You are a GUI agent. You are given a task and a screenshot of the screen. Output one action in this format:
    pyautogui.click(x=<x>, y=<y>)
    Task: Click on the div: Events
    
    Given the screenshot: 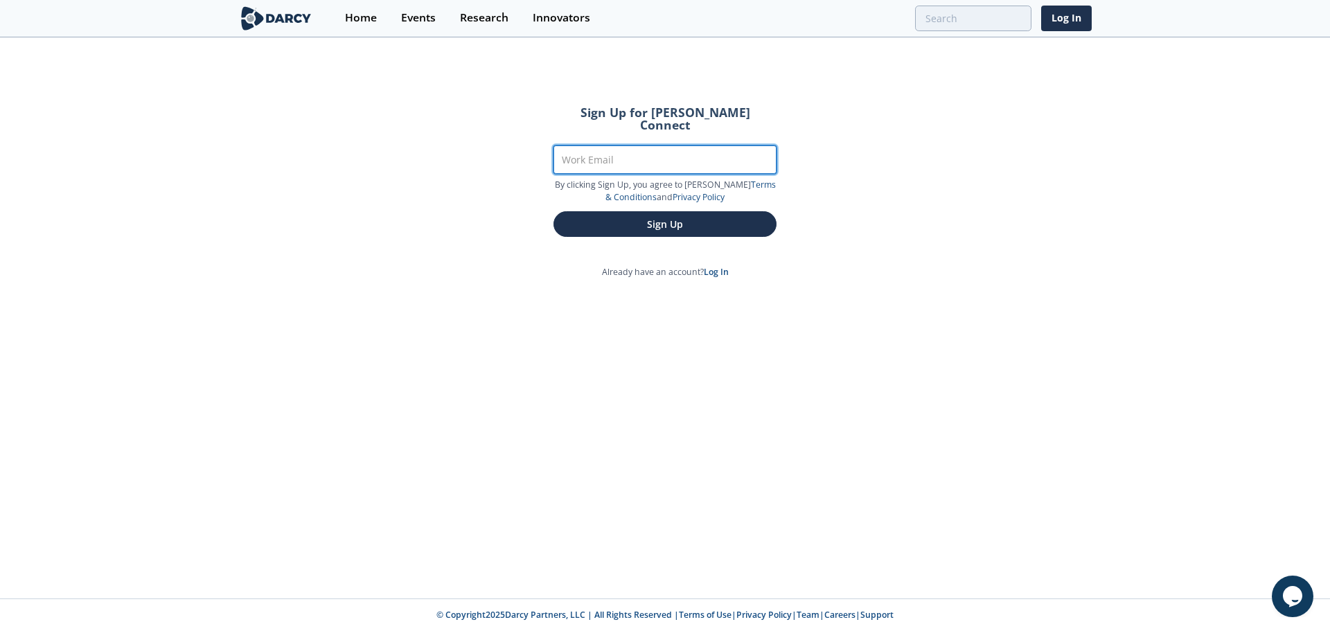 What is the action you would take?
    pyautogui.click(x=418, y=18)
    